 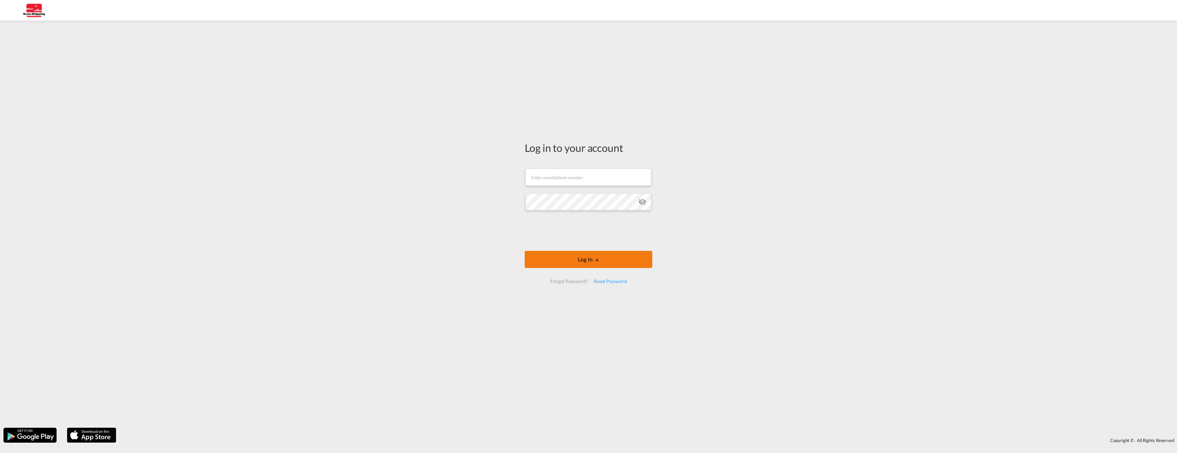 What do you see at coordinates (569, 282) in the screenshot?
I see `div: Forgot Password?` at bounding box center [569, 282].